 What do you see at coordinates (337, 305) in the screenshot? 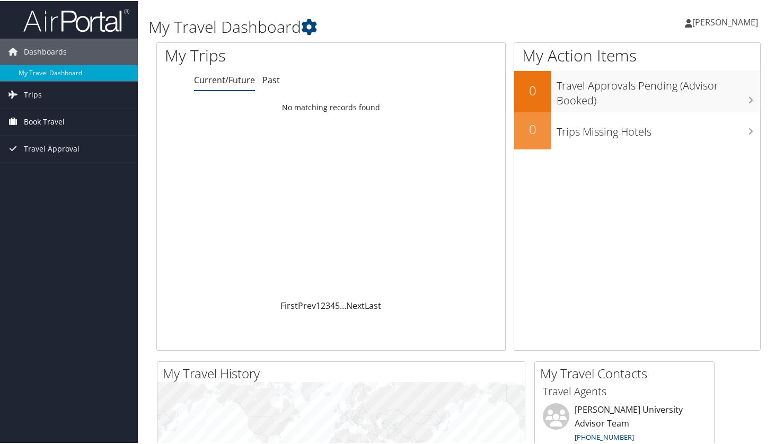
I see `a: 5` at bounding box center [337, 305].